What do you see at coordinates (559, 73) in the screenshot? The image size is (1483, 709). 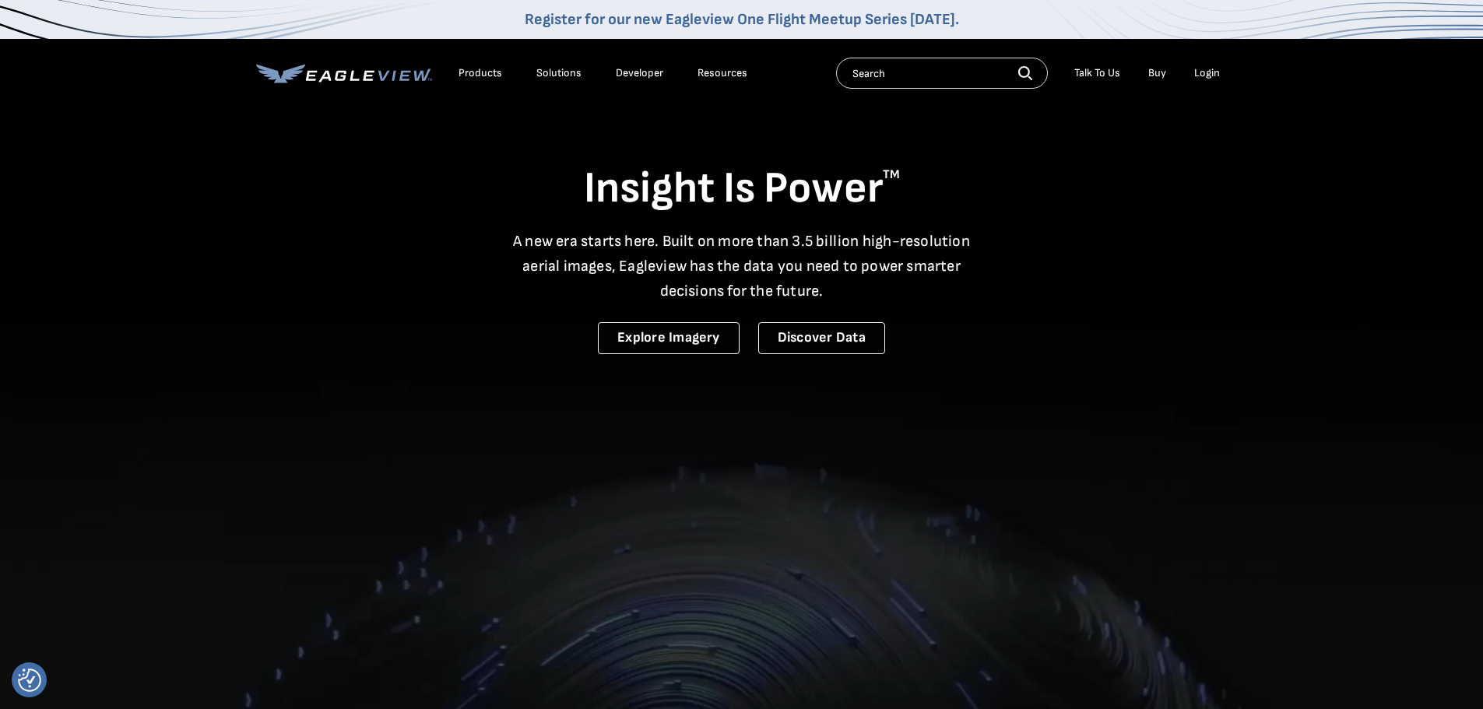 I see `div: Solutions` at bounding box center [559, 73].